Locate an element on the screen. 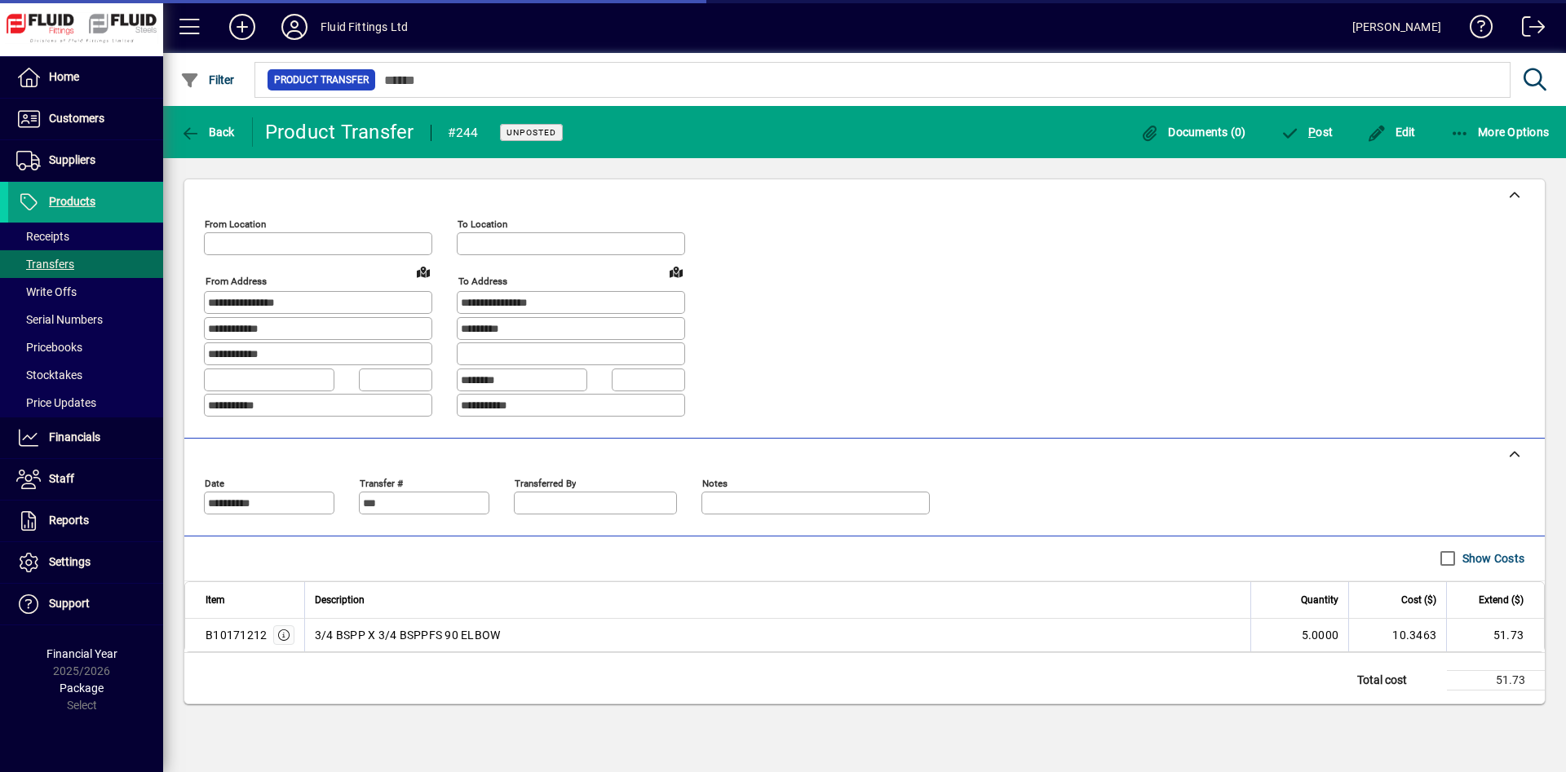 Image resolution: width=1566 pixels, height=772 pixels. span: Serial Numbers is located at coordinates (60, 320).